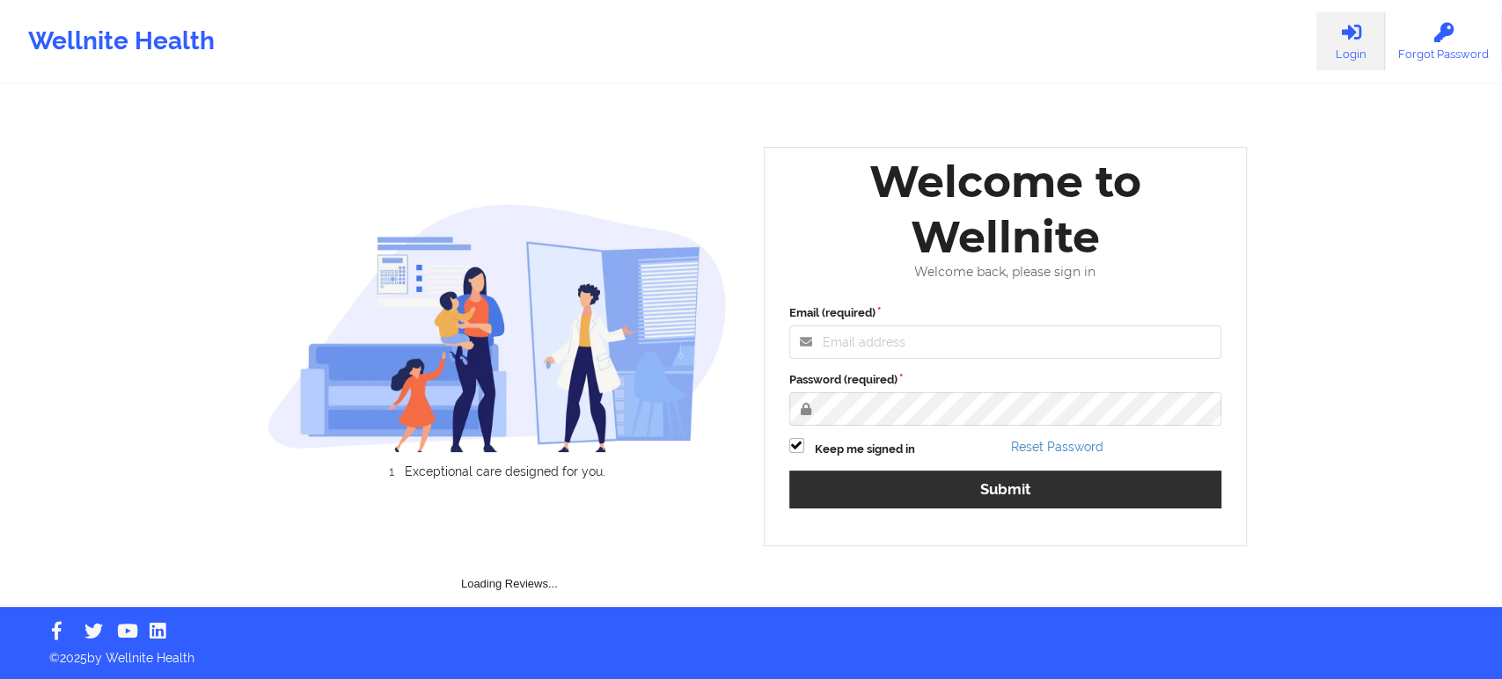 The height and width of the screenshot is (679, 1502). What do you see at coordinates (1006, 272) in the screenshot?
I see `div: Welcome back, please sign in` at bounding box center [1006, 272].